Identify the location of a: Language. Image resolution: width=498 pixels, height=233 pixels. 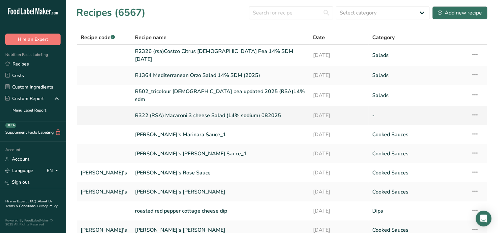
(19, 170).